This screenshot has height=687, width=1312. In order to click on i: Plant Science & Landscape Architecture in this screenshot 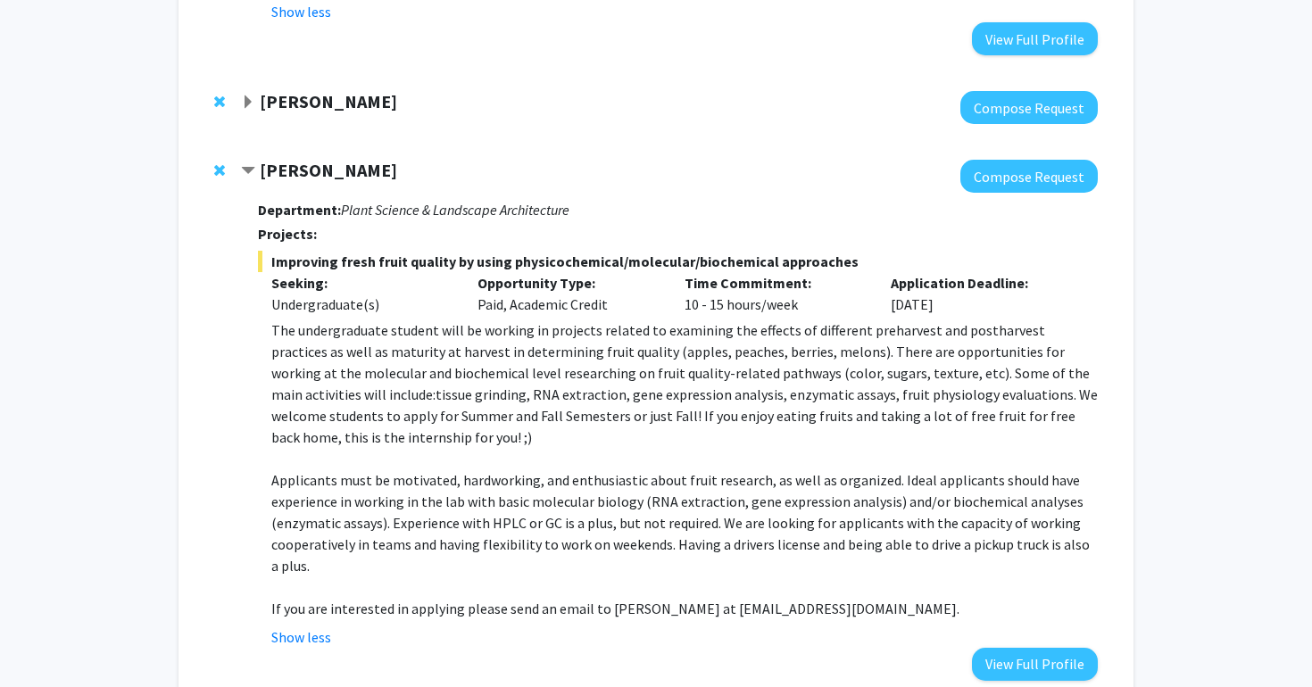, I will do `click(455, 210)`.